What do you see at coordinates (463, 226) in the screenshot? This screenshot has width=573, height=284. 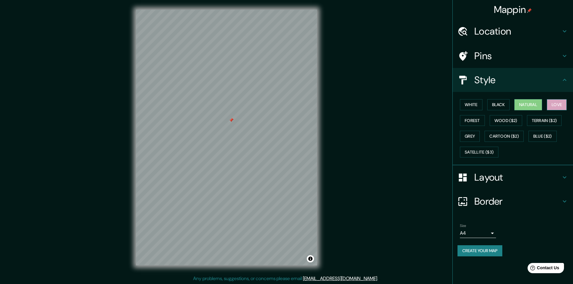 I see `label: Size` at bounding box center [463, 226].